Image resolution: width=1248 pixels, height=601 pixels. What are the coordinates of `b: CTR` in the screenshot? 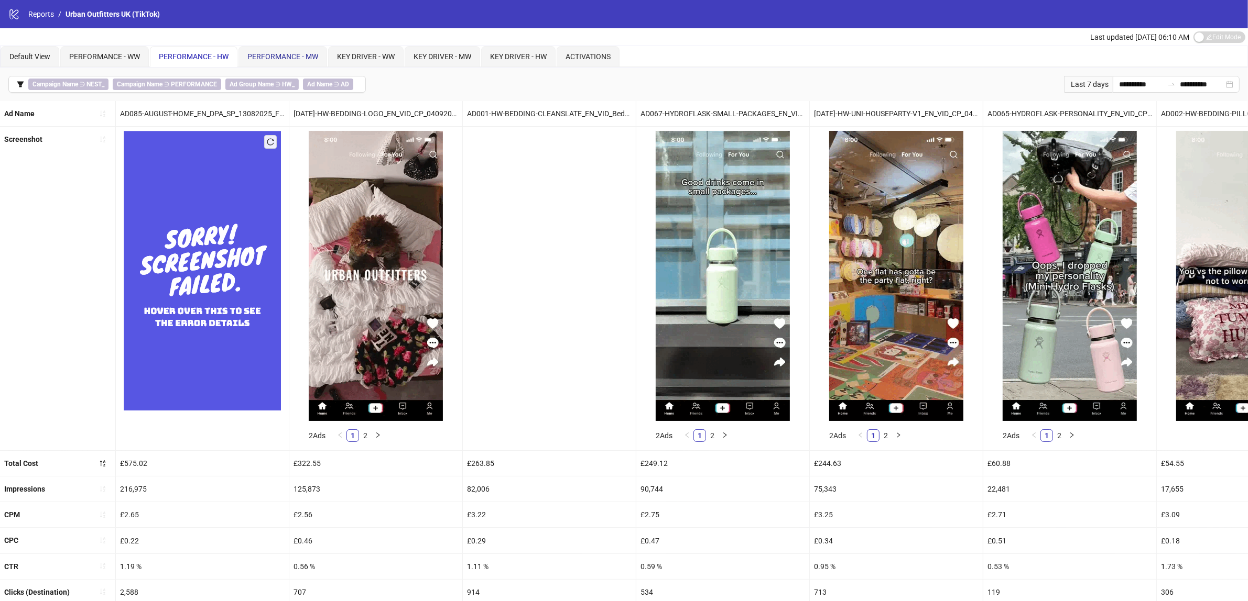 It's located at (11, 567).